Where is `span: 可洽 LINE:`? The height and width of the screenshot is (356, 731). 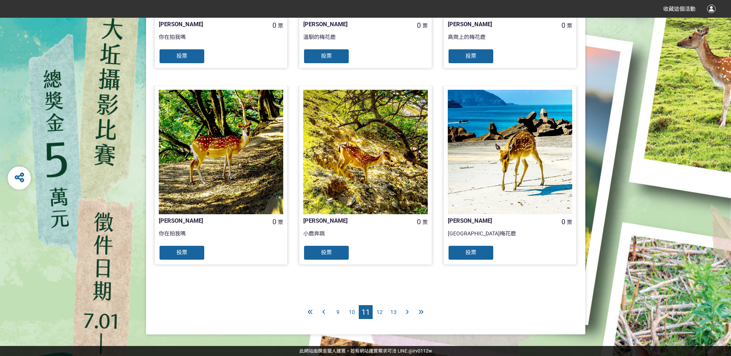 span: 可洽 LINE: is located at coordinates (366, 351).